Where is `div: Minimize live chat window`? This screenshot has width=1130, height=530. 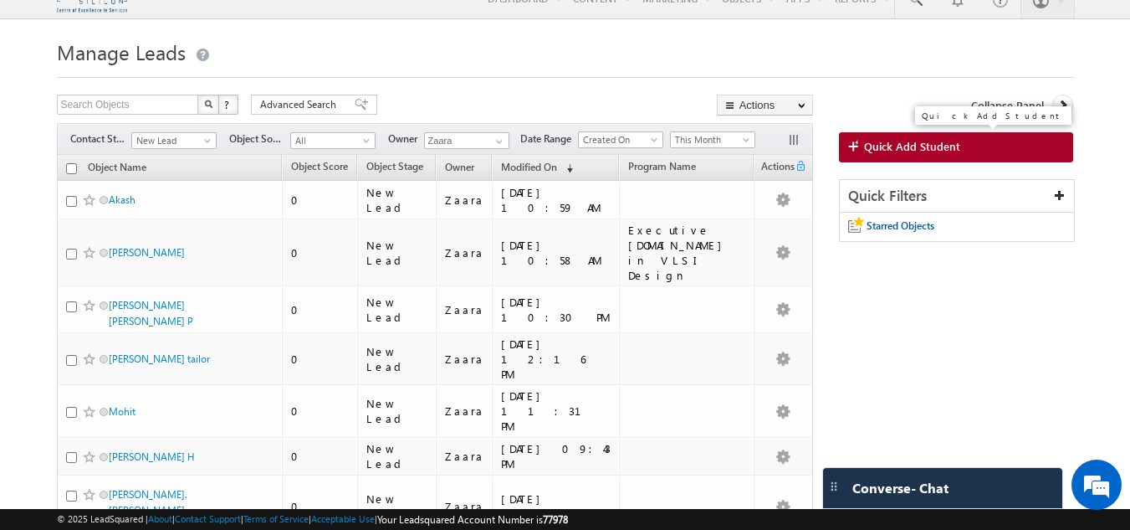
div: Minimize live chat window is located at coordinates (295, 28).